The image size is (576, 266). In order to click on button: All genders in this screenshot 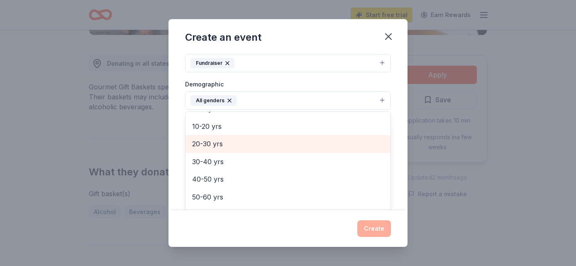, I will do `click(288, 100)`.